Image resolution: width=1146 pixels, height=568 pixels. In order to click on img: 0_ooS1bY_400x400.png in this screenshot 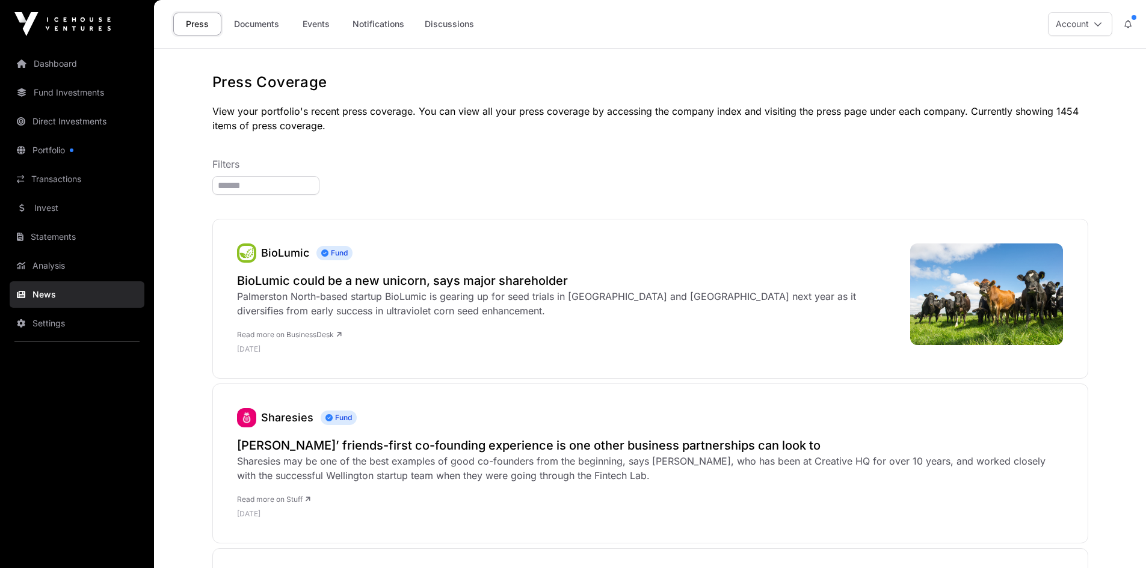, I will do `click(247, 253)`.